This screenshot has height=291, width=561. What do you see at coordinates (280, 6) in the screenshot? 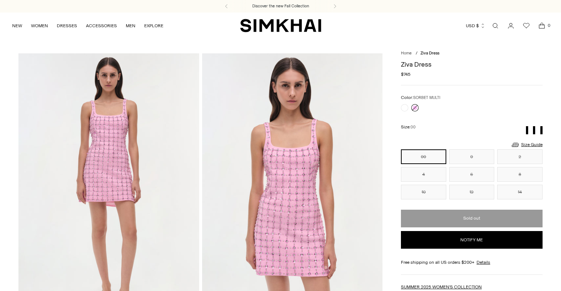
I see `a: Discover the new Fall Collection` at bounding box center [280, 6].